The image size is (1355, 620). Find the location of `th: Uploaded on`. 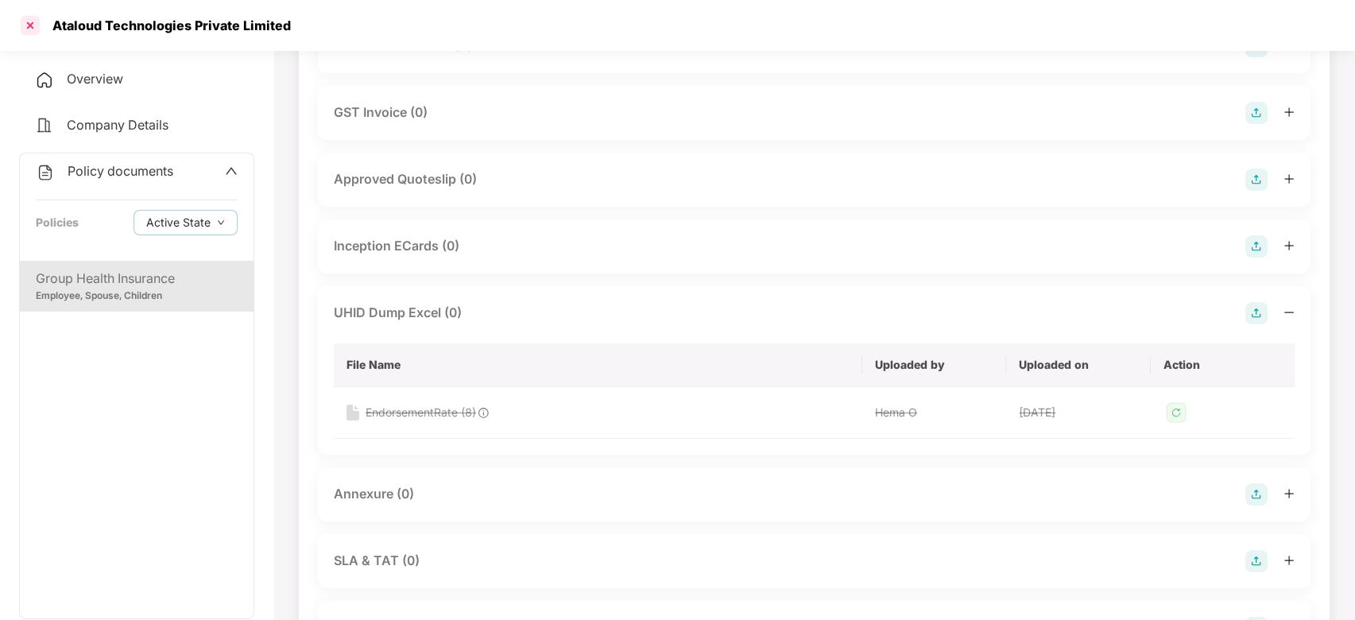

th: Uploaded on is located at coordinates (1078, 365).